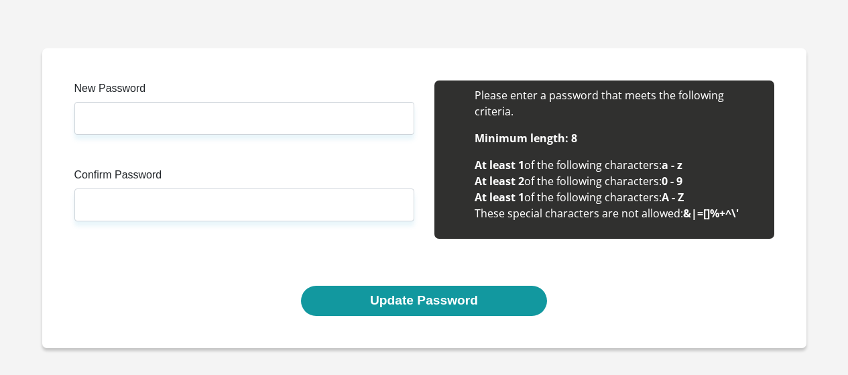  Describe the element at coordinates (526, 138) in the screenshot. I see `b: Minimum length: 8` at that location.